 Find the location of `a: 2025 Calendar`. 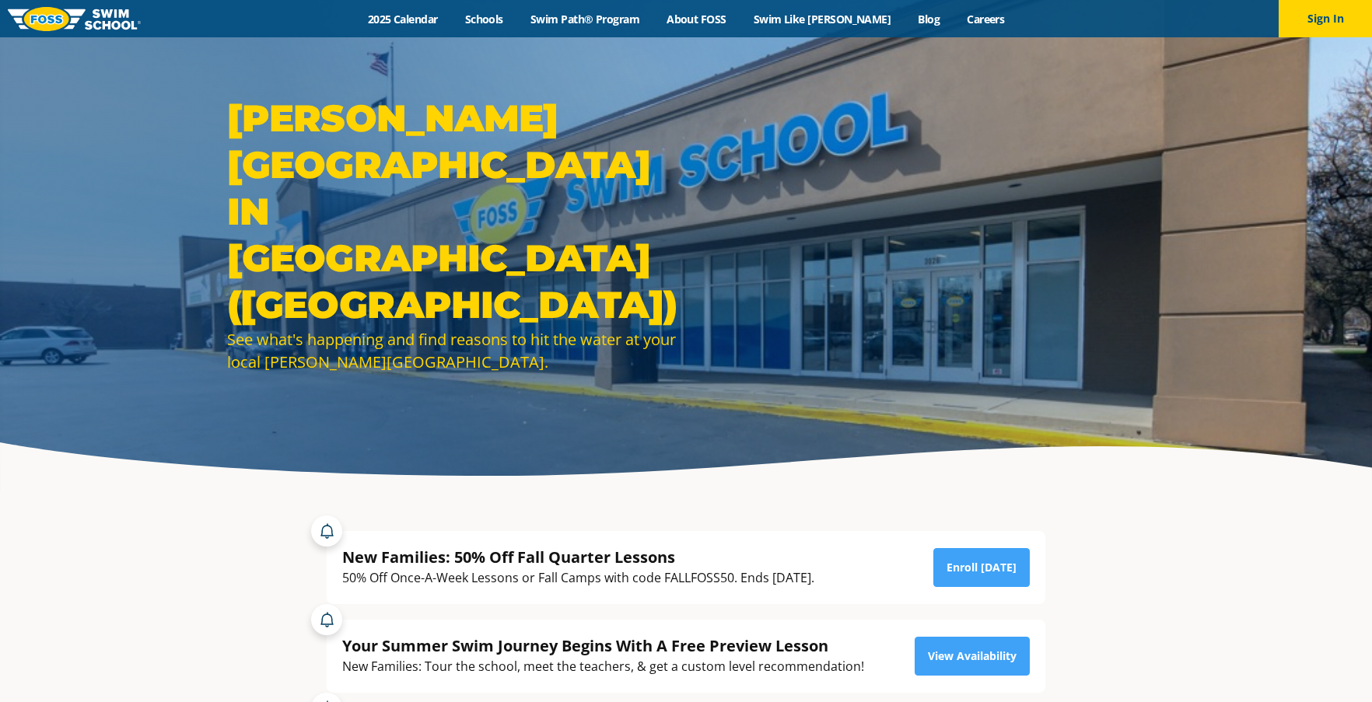

a: 2025 Calendar is located at coordinates (402, 19).